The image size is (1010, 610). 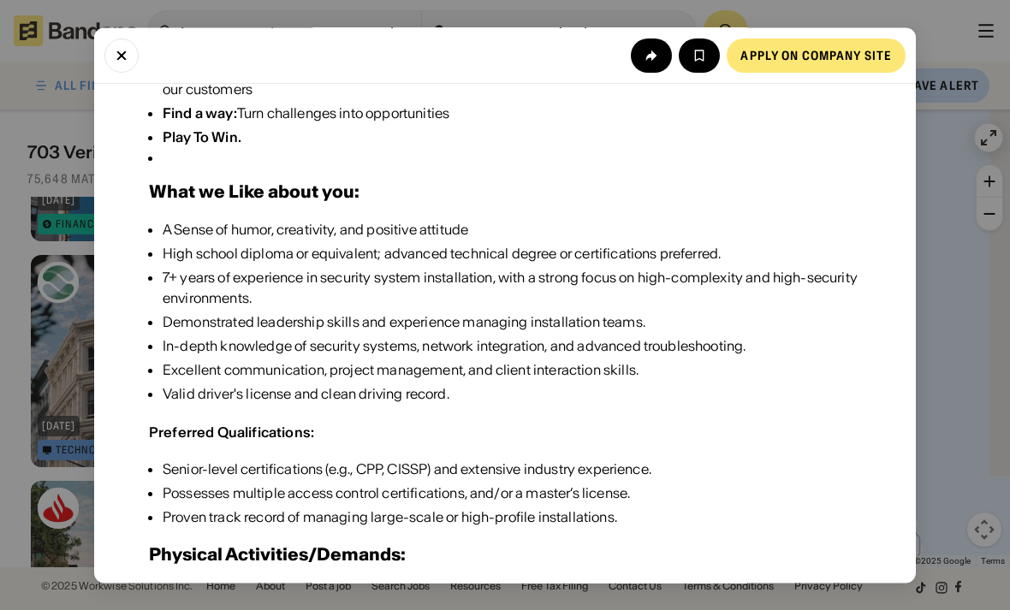 What do you see at coordinates (231, 432) in the screenshot?
I see `div: Preferred Qualifications:` at bounding box center [231, 432].